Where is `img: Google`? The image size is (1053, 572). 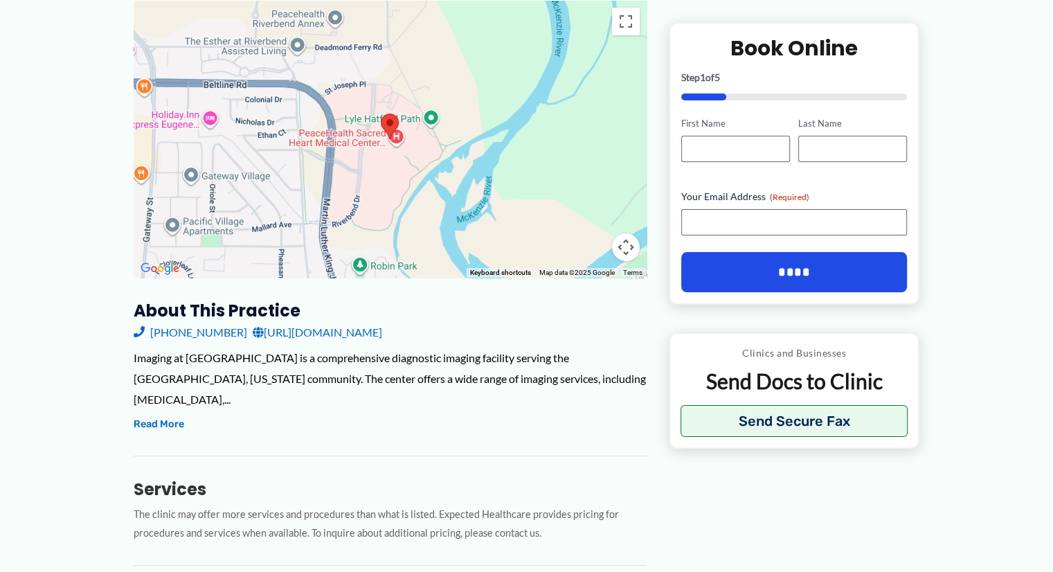 img: Google is located at coordinates (160, 269).